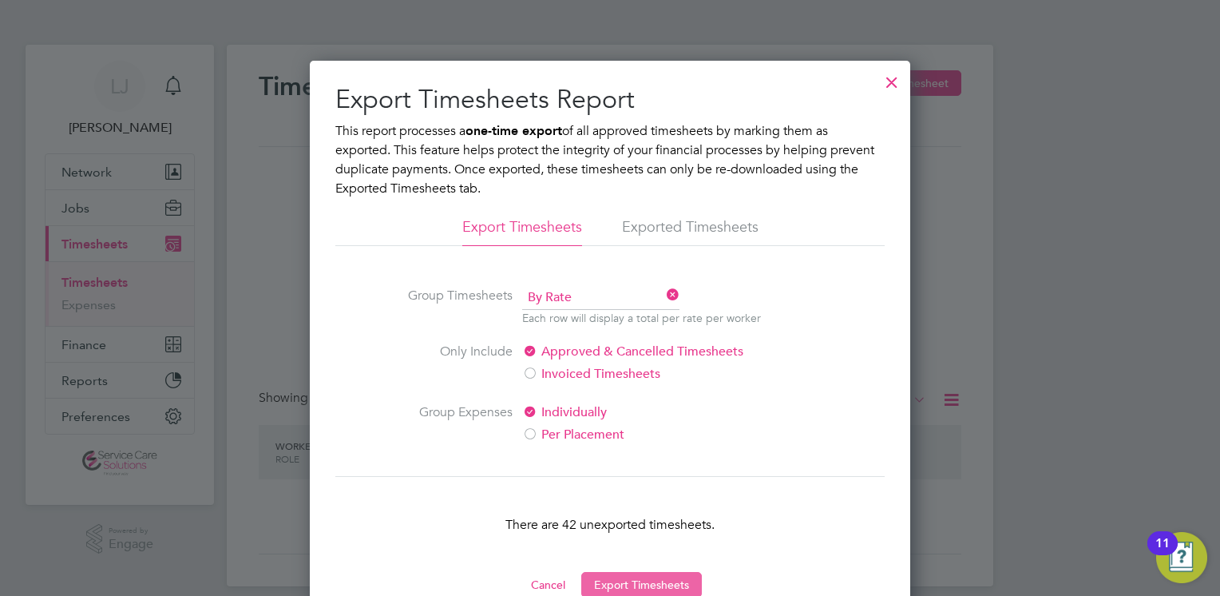  What do you see at coordinates (453, 423) in the screenshot?
I see `label: Group Expenses` at bounding box center [453, 423].